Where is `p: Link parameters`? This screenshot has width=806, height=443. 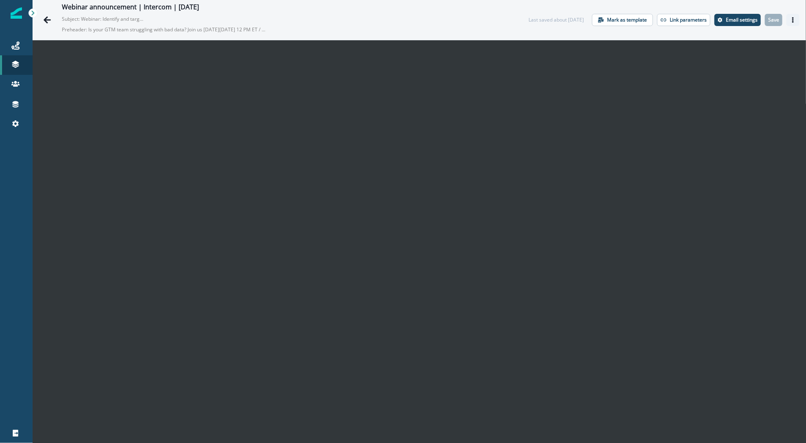
p: Link parameters is located at coordinates (688, 20).